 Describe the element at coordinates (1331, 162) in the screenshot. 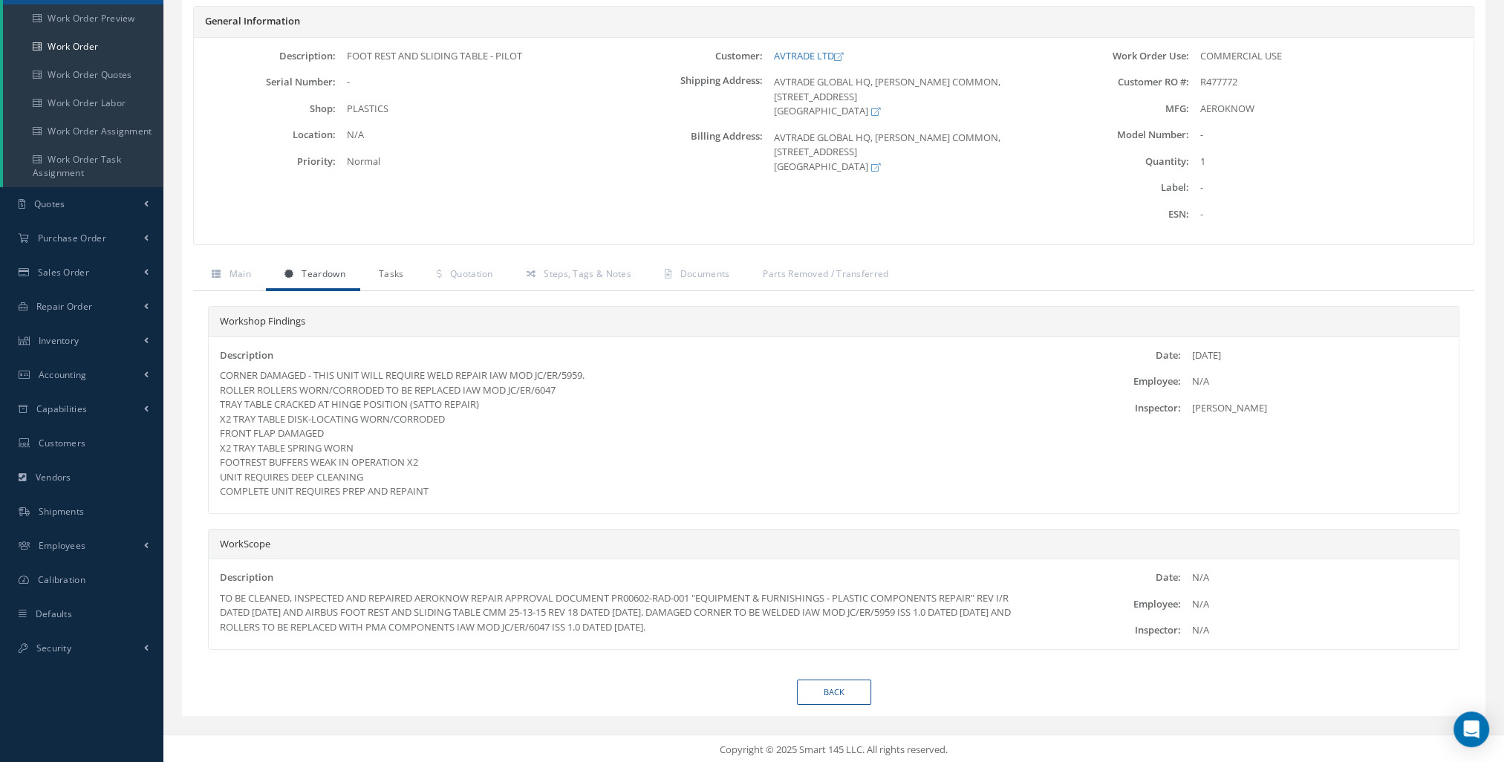

I see `div: 1` at that location.